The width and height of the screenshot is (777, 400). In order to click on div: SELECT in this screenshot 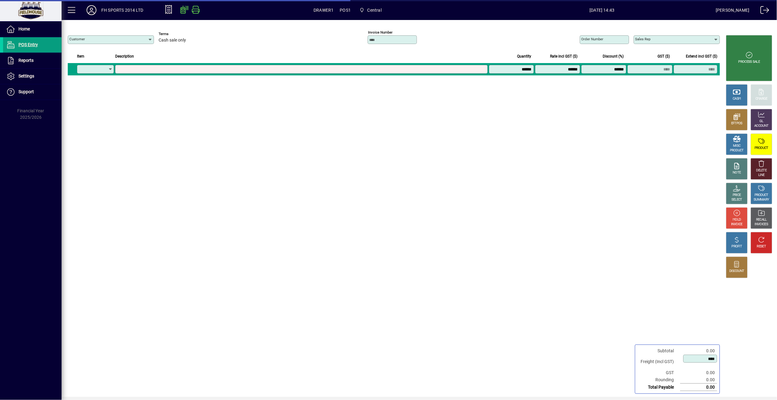, I will do `click(737, 200)`.